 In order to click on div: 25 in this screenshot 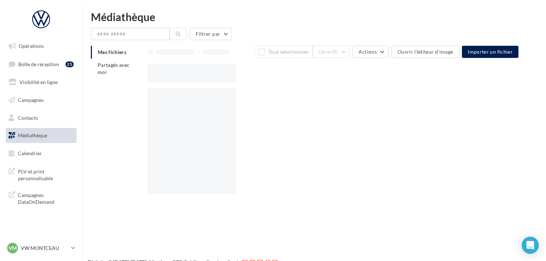, I will do `click(69, 64)`.